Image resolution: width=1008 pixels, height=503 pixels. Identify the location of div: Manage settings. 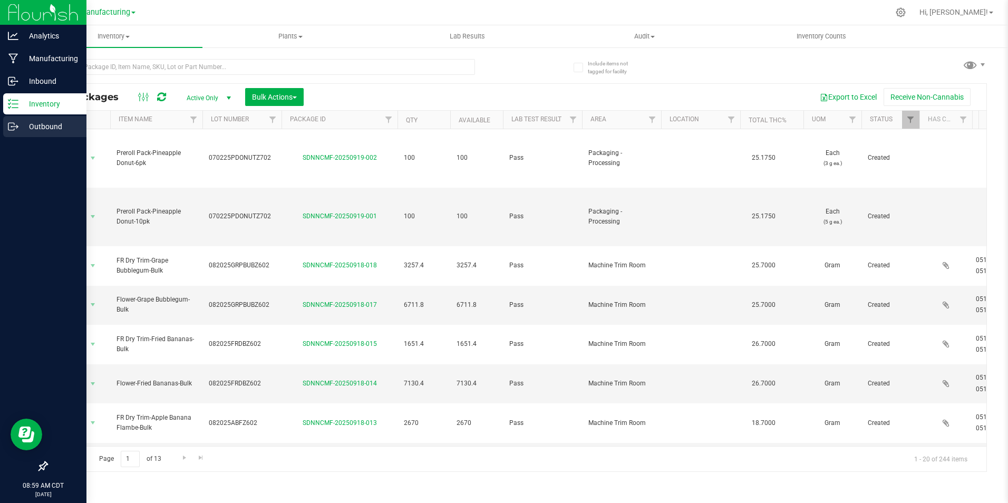
(900, 12).